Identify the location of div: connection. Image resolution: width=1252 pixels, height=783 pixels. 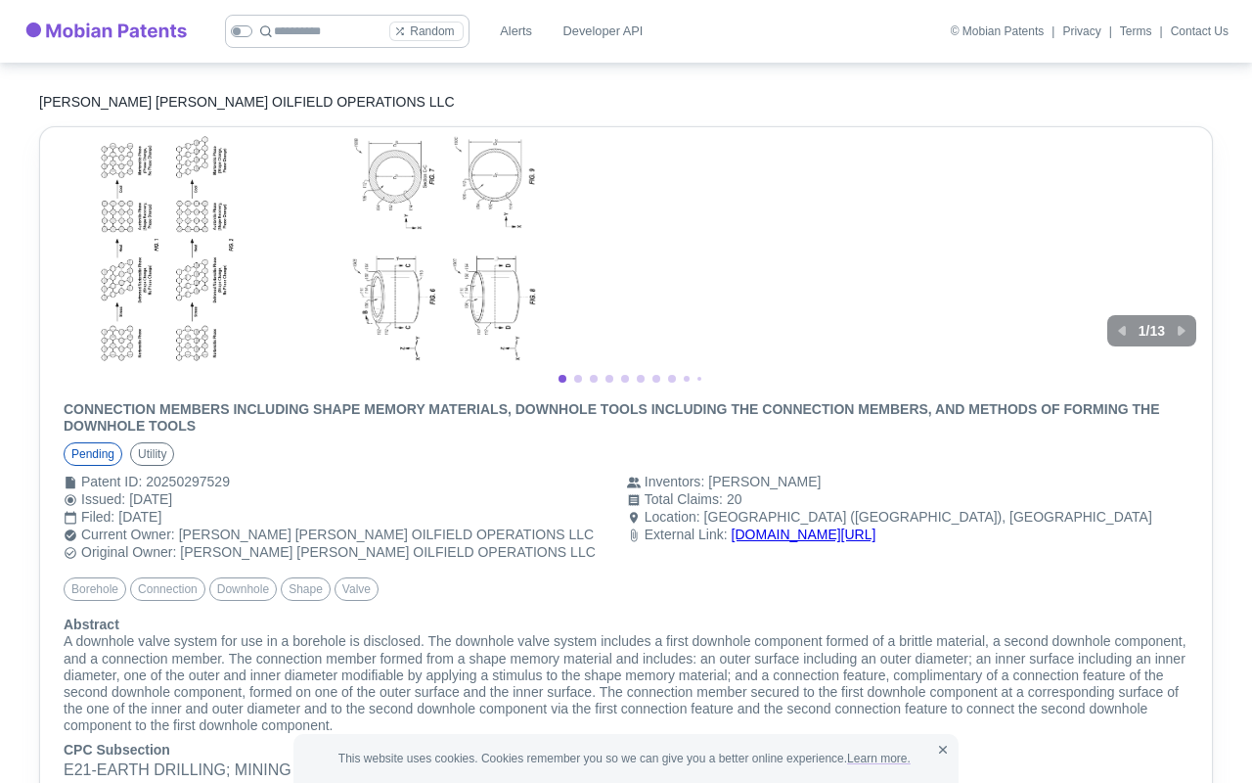
(167, 589).